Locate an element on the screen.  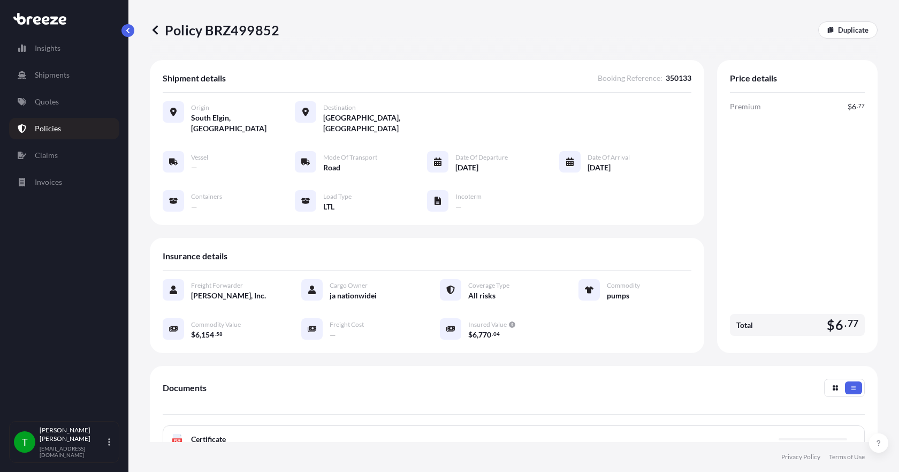
a: Insights is located at coordinates (64, 48).